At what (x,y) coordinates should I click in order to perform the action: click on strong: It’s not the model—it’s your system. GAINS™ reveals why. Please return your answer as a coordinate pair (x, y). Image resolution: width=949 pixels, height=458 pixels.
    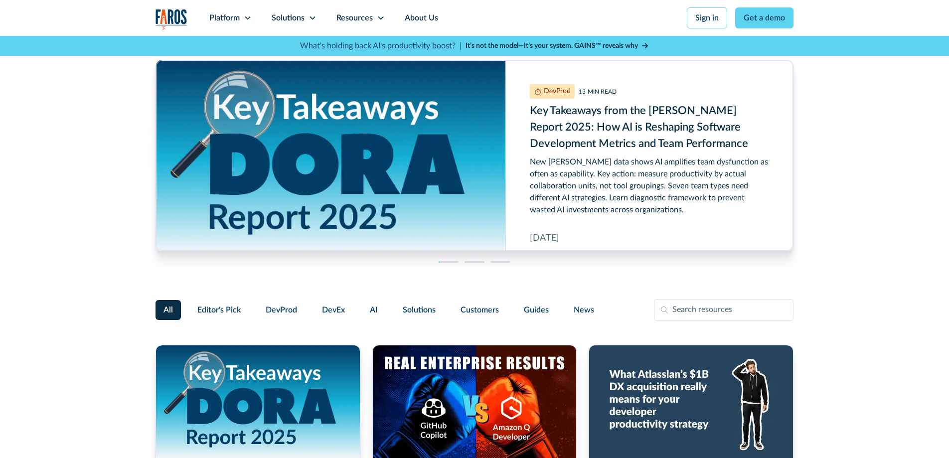
    Looking at the image, I should click on (551, 46).